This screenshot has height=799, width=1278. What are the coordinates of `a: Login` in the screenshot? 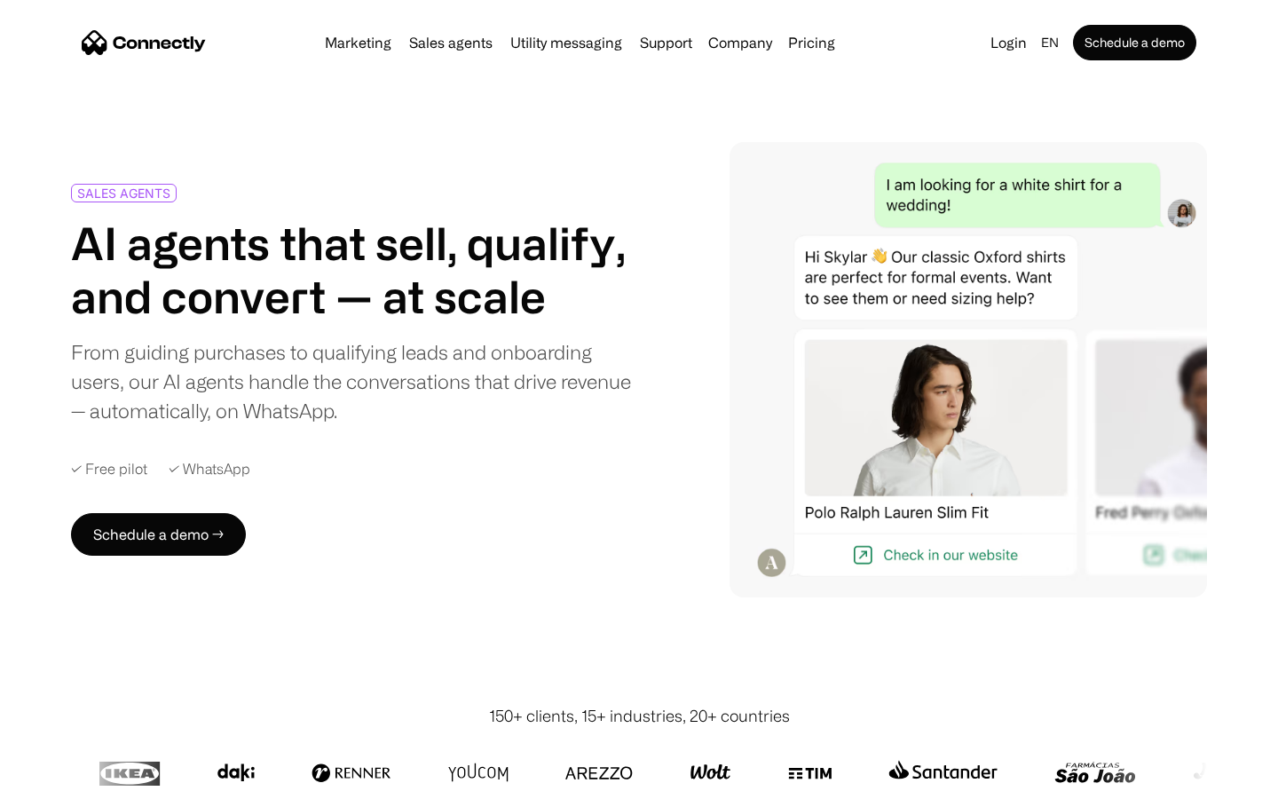 It's located at (1008, 43).